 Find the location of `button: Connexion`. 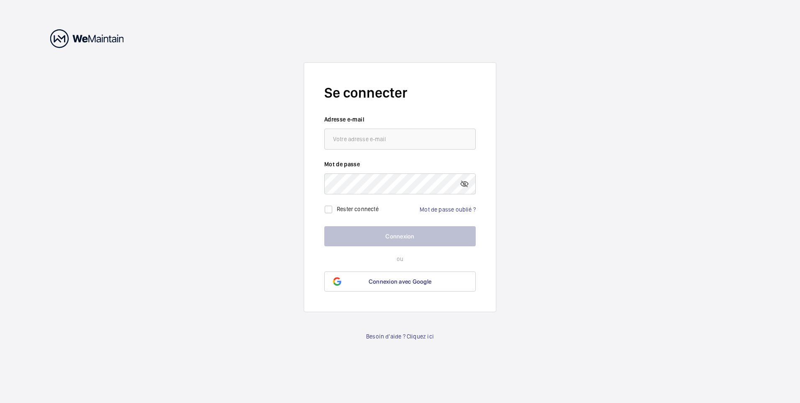

button: Connexion is located at coordinates (400, 236).